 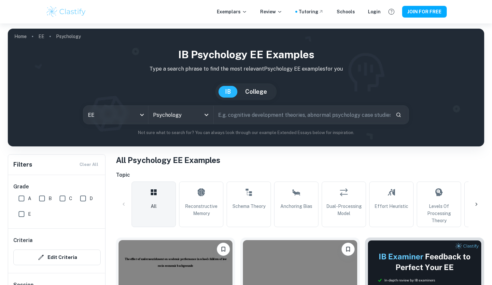 What do you see at coordinates (116, 115) in the screenshot?
I see `div: EE` at bounding box center [116, 115].